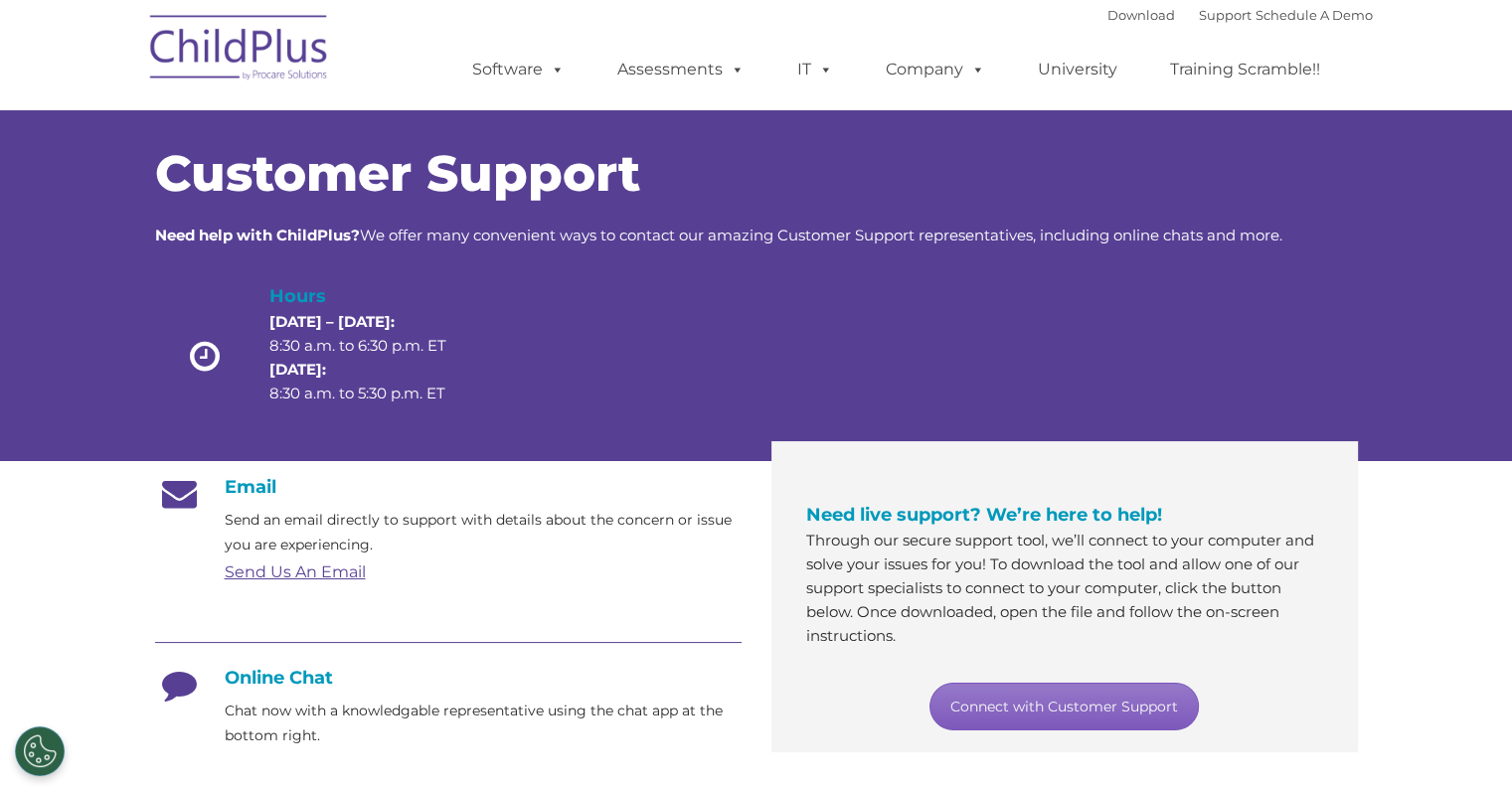  What do you see at coordinates (984, 515) in the screenshot?
I see `span: Need live support? We’re here to help!` at bounding box center [984, 515].